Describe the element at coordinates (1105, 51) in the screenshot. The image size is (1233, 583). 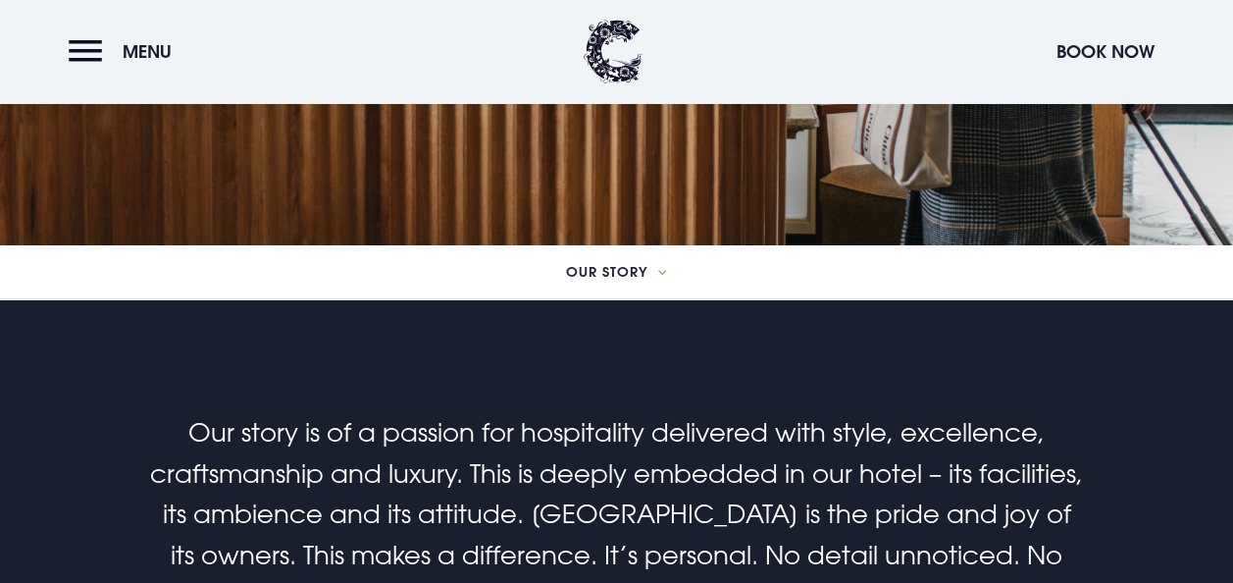
I see `button: Book Now` at that location.